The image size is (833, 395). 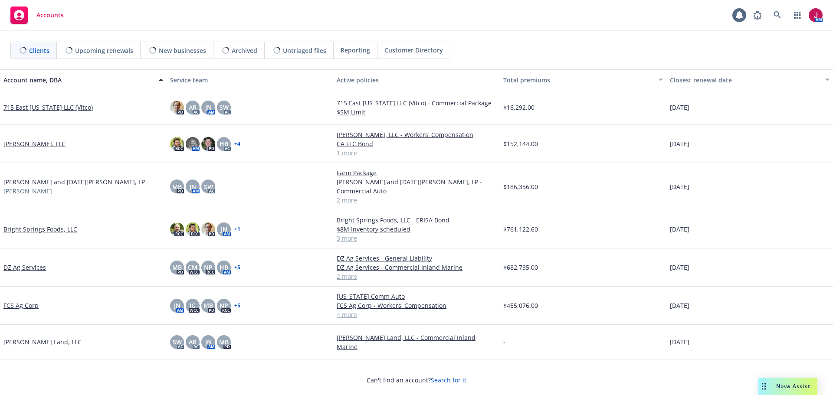 I want to click on a: Accounts, so click(x=37, y=15).